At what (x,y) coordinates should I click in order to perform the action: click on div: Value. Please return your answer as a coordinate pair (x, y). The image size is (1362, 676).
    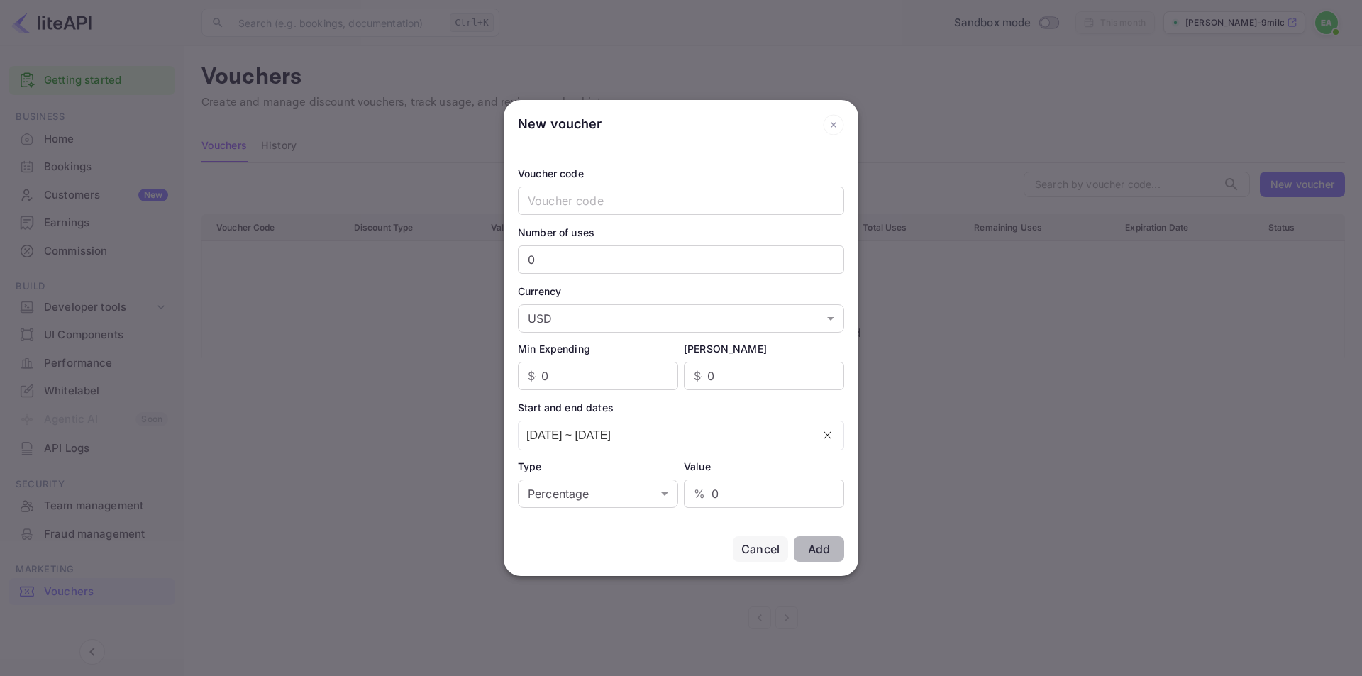
    Looking at the image, I should click on (764, 466).